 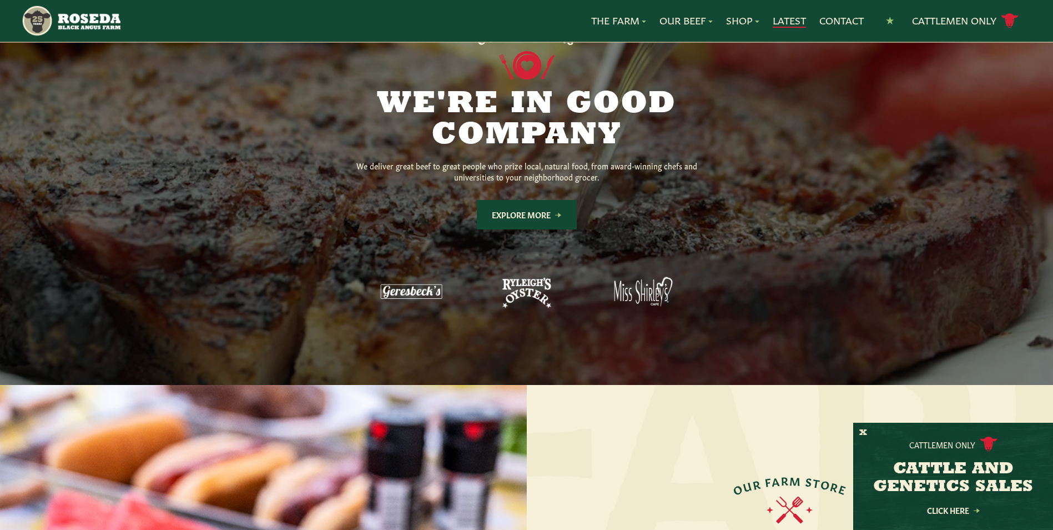 What do you see at coordinates (842, 21) in the screenshot?
I see `a: Contact` at bounding box center [842, 21].